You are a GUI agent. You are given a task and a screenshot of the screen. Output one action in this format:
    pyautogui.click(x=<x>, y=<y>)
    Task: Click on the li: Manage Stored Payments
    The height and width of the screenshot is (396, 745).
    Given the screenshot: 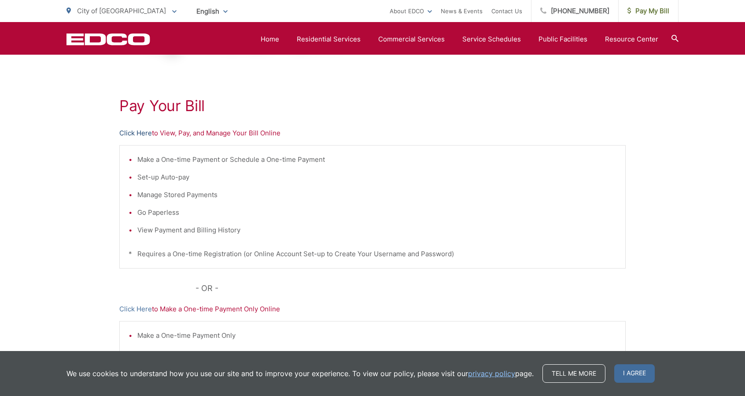 What is the action you would take?
    pyautogui.click(x=377, y=195)
    